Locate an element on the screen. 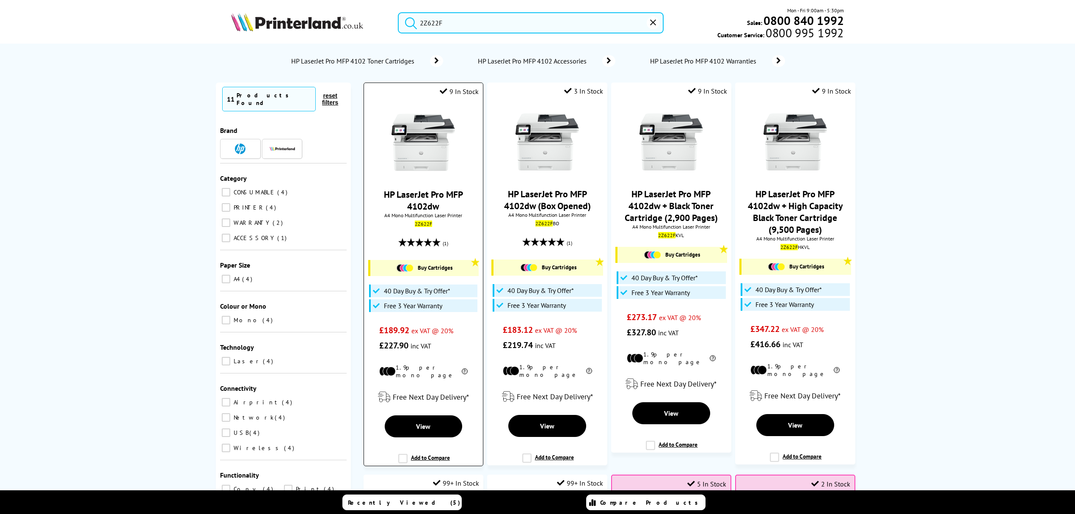 This screenshot has width=1075, height=514. span: Mon - Fri 9:00am - 5:30pm is located at coordinates (815, 10).